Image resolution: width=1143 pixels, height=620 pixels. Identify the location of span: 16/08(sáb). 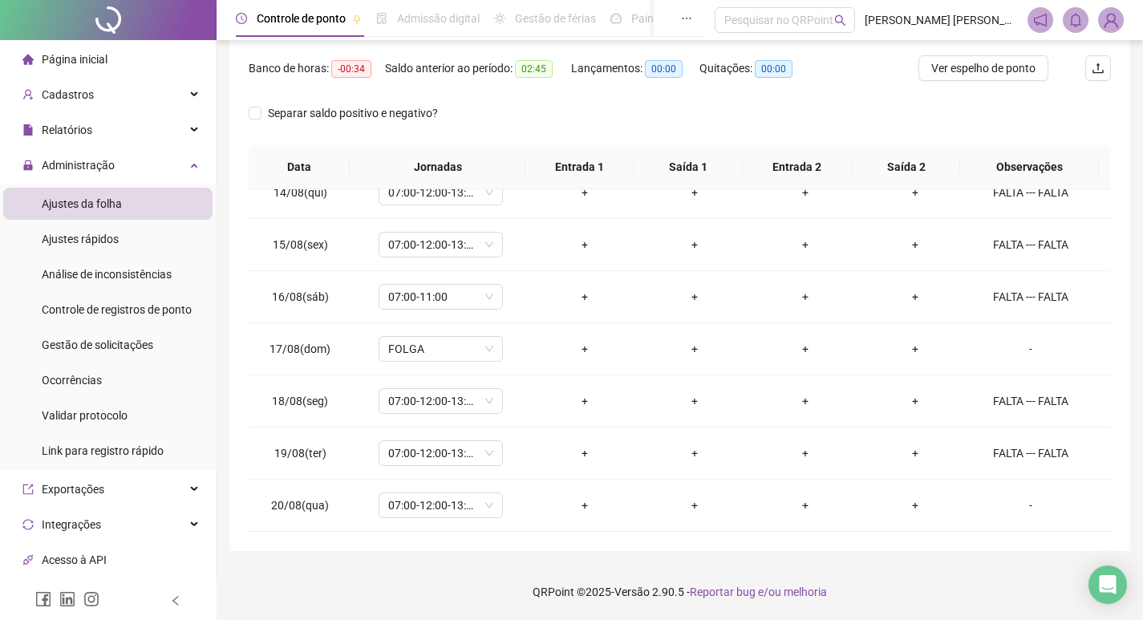
(300, 297).